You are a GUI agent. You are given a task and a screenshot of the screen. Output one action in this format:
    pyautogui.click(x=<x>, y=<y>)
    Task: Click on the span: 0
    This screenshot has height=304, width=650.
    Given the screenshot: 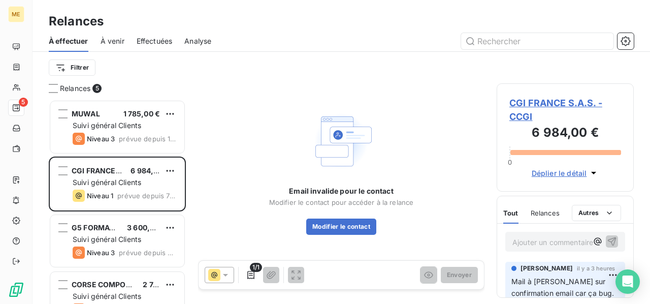 What is the action you would take?
    pyautogui.click(x=510, y=162)
    